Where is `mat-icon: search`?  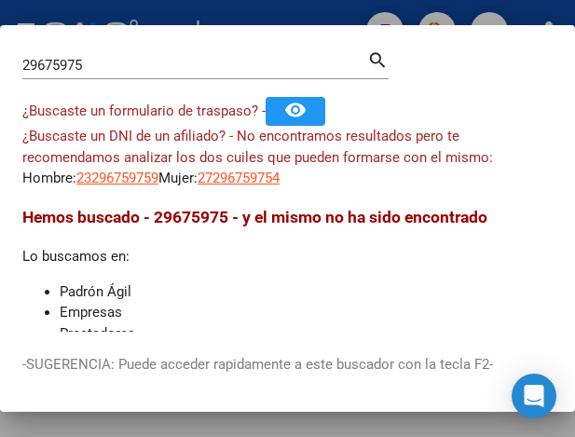 mat-icon: search is located at coordinates (377, 59).